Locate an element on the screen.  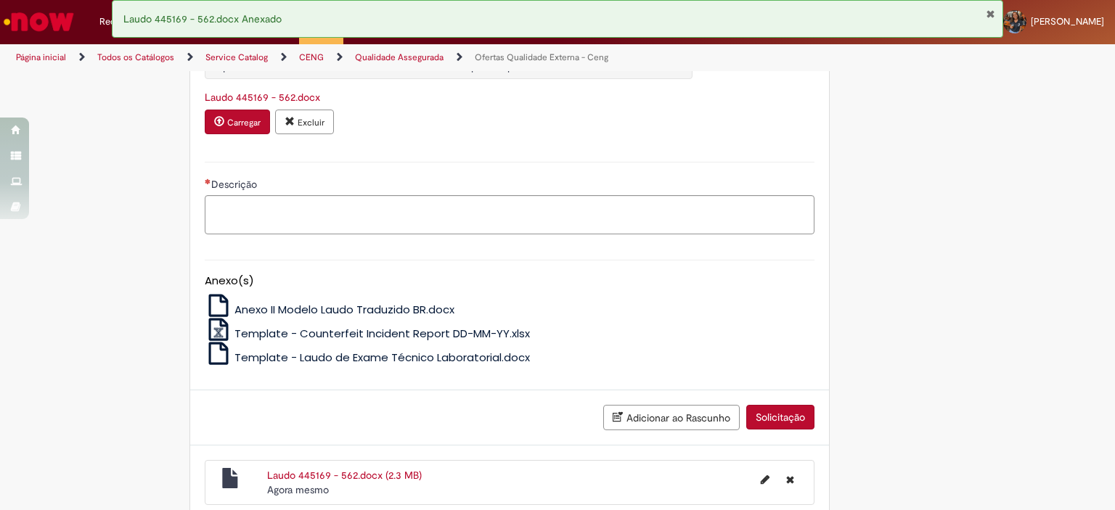
span: Arquivo modelo "Anexo II Modelo Laudo Traduzido BR" disponível para download no fim do formulário is located at coordinates (439, 67).